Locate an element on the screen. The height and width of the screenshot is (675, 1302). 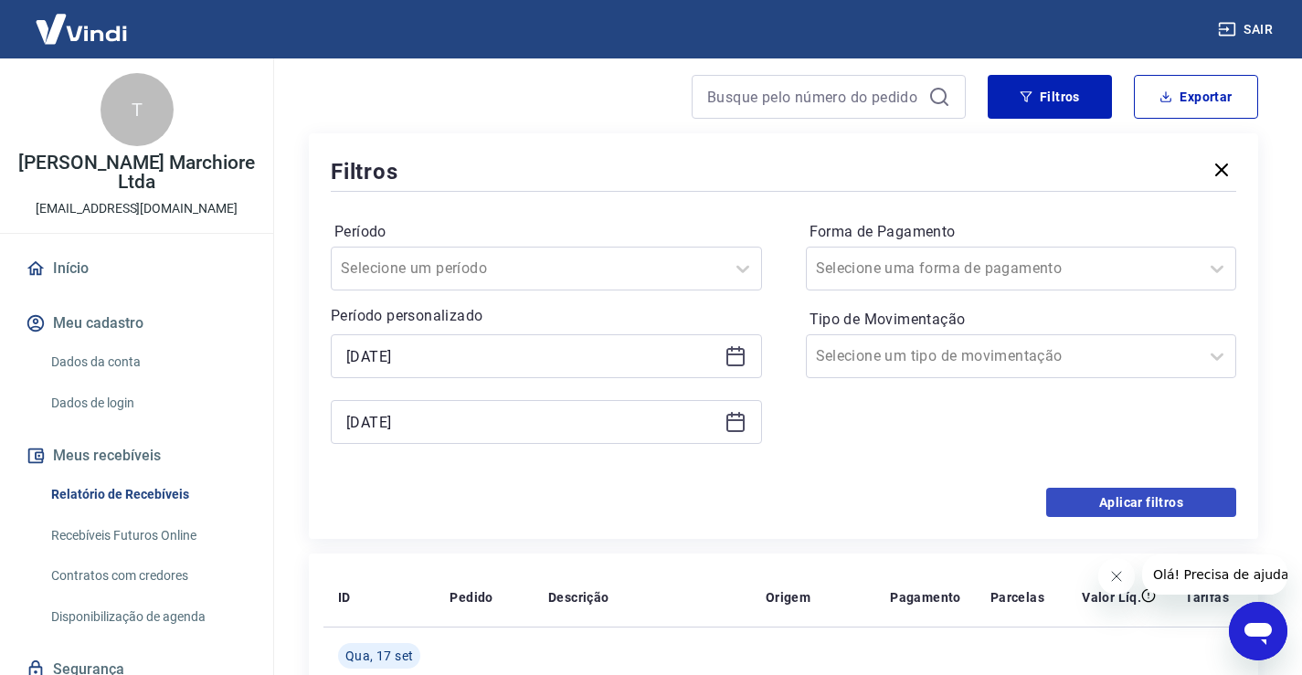
button: Meu cadastro is located at coordinates (136, 323).